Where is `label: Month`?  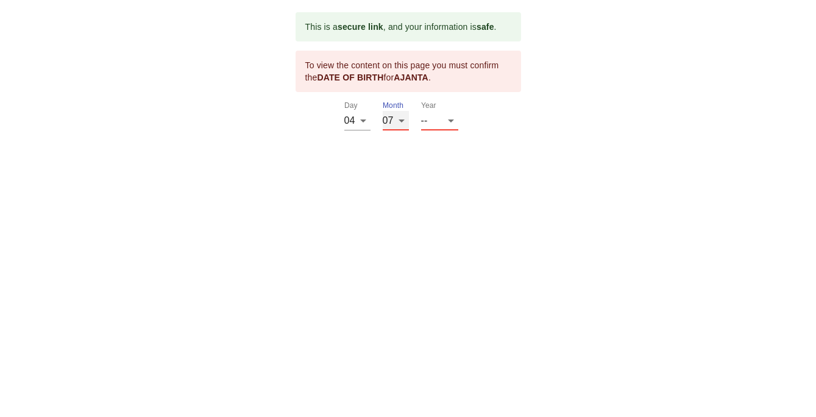 label: Month is located at coordinates (393, 106).